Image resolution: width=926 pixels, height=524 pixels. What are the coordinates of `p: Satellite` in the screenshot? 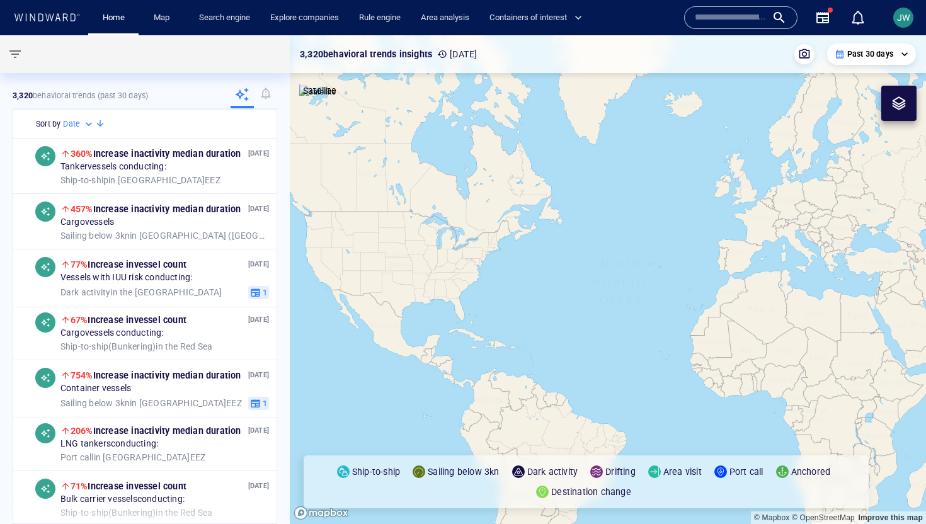 It's located at (319, 91).